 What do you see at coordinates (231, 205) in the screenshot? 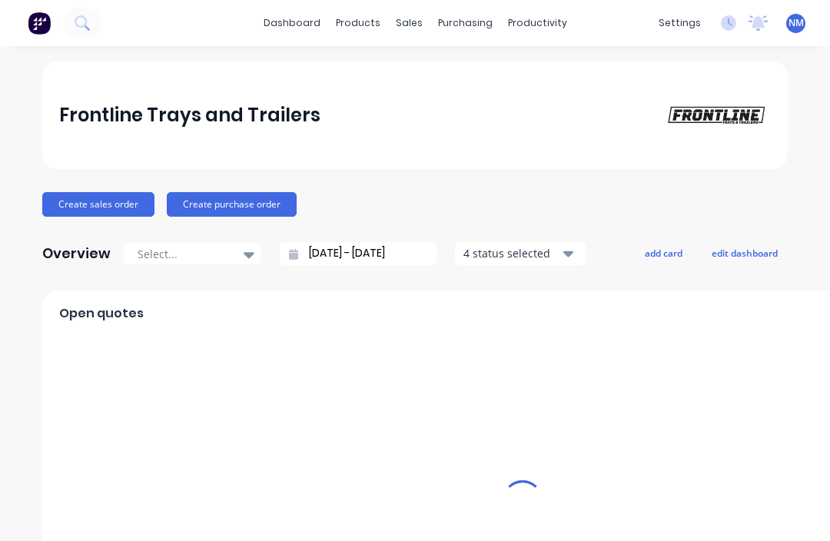
I see `button: Create purchase order` at bounding box center [231, 205].